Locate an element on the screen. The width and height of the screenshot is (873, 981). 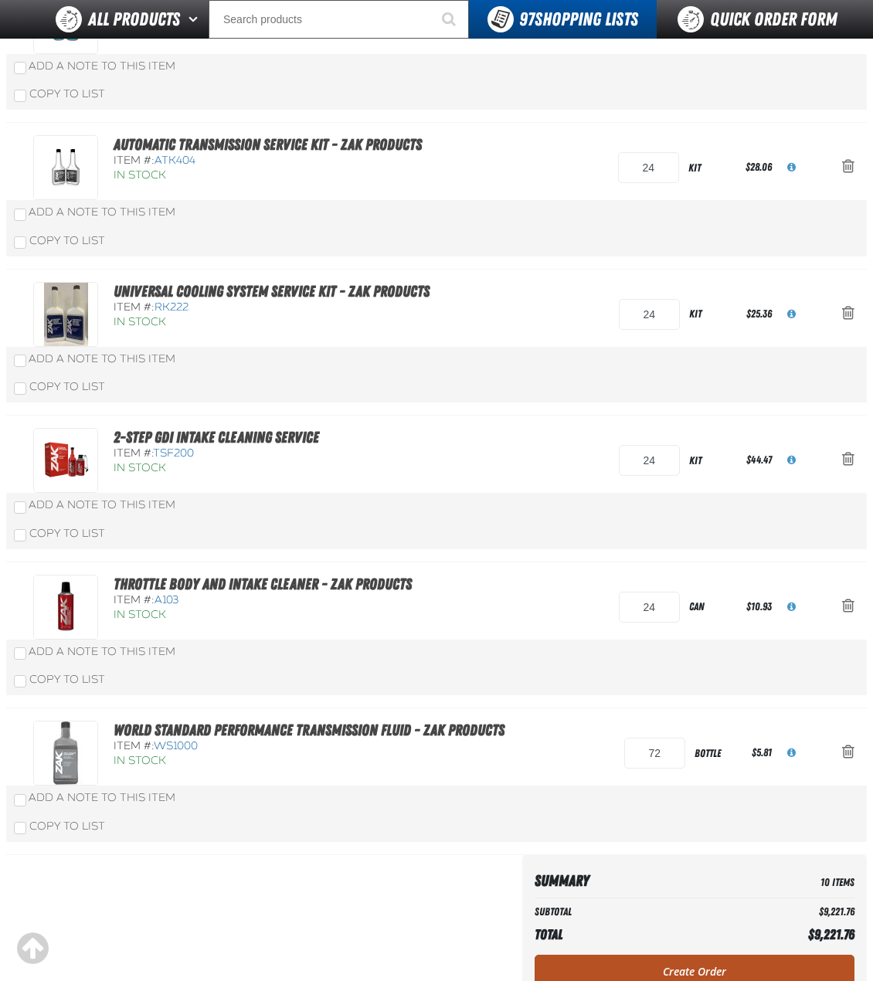
th: Summary is located at coordinates (621, 881).